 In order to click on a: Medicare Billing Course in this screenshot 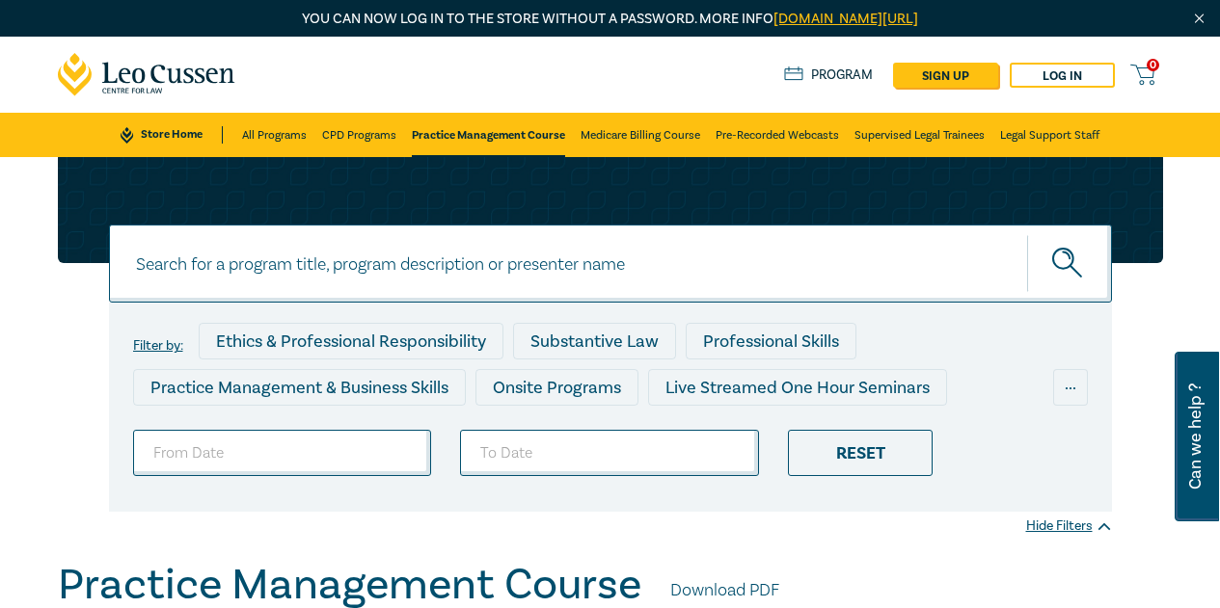, I will do `click(640, 135)`.